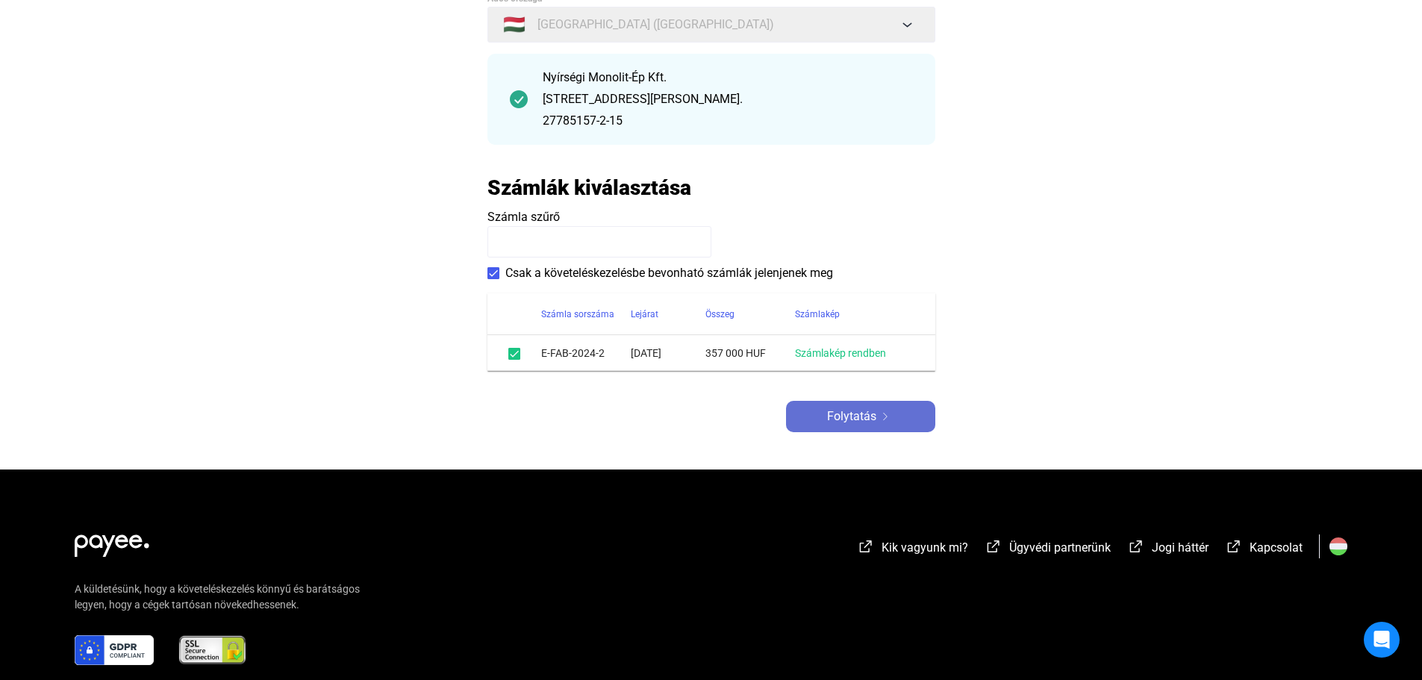 This screenshot has width=1422, height=680. What do you see at coordinates (1168, 549) in the screenshot?
I see `a: external-link-whiteJogi háttér` at bounding box center [1168, 549].